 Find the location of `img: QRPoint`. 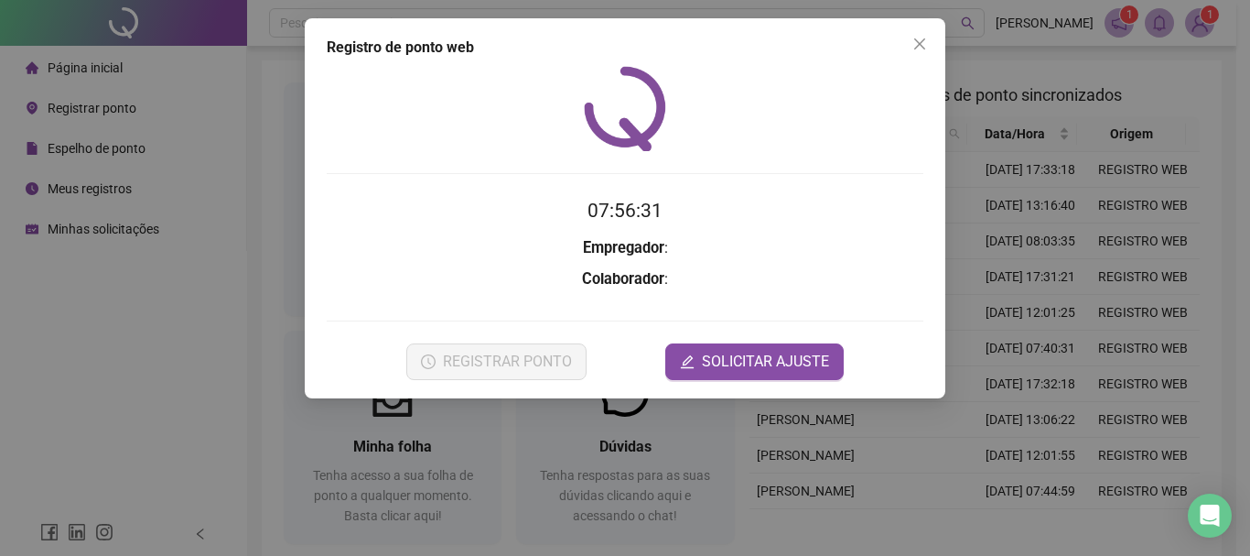

img: QRPoint is located at coordinates (625, 108).